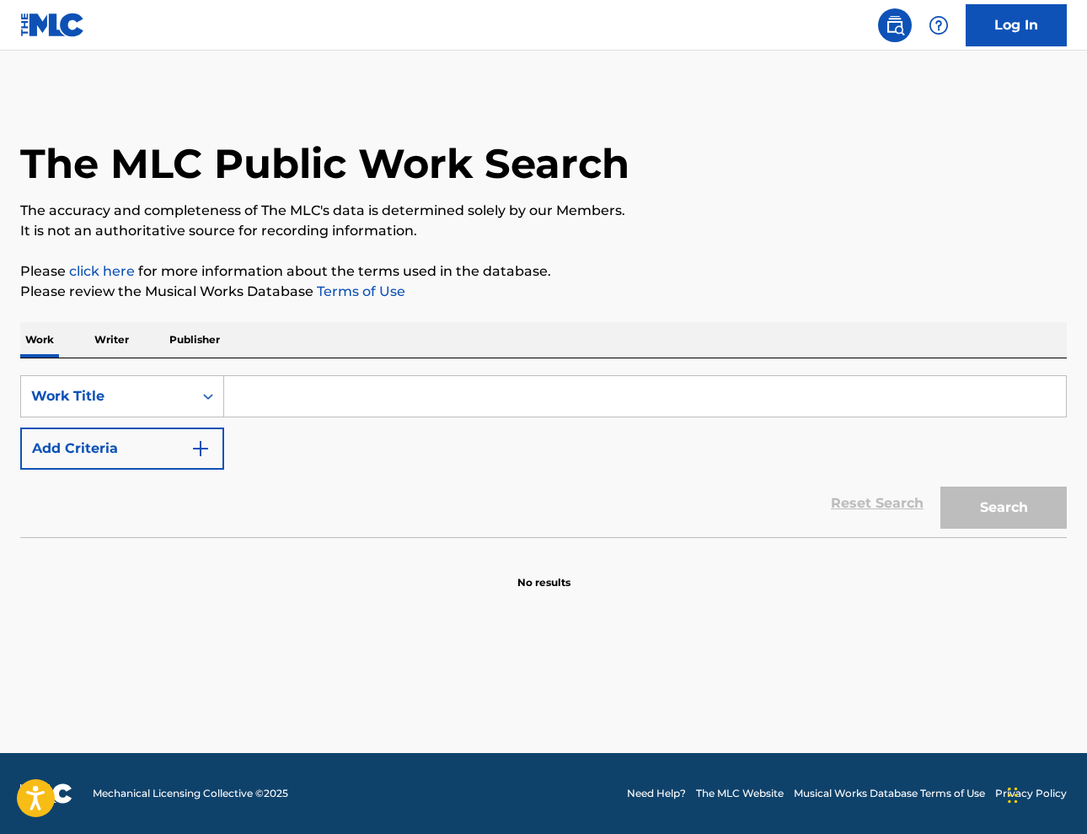 This screenshot has width=1087, height=834. Describe the element at coordinates (544, 572) in the screenshot. I see `p: No results` at that location.